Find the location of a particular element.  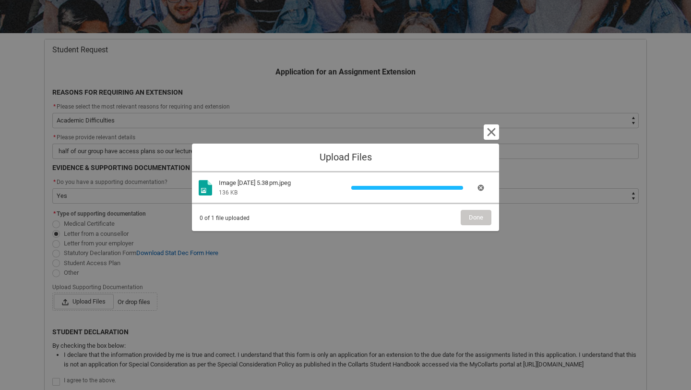

span: 136 is located at coordinates (224, 192).